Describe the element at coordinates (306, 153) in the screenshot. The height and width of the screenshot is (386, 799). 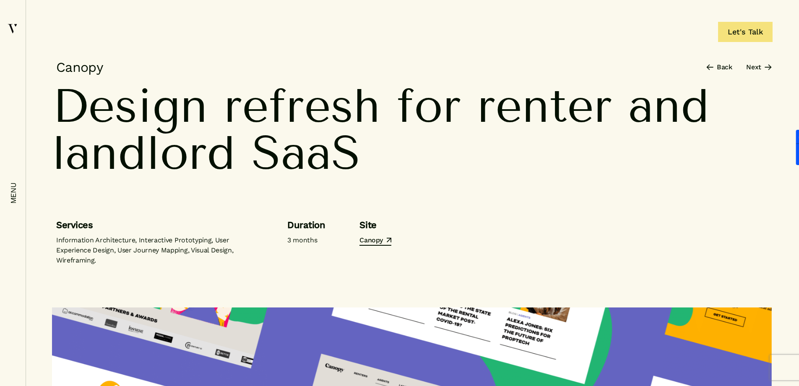
I see `span: SaaS` at that location.